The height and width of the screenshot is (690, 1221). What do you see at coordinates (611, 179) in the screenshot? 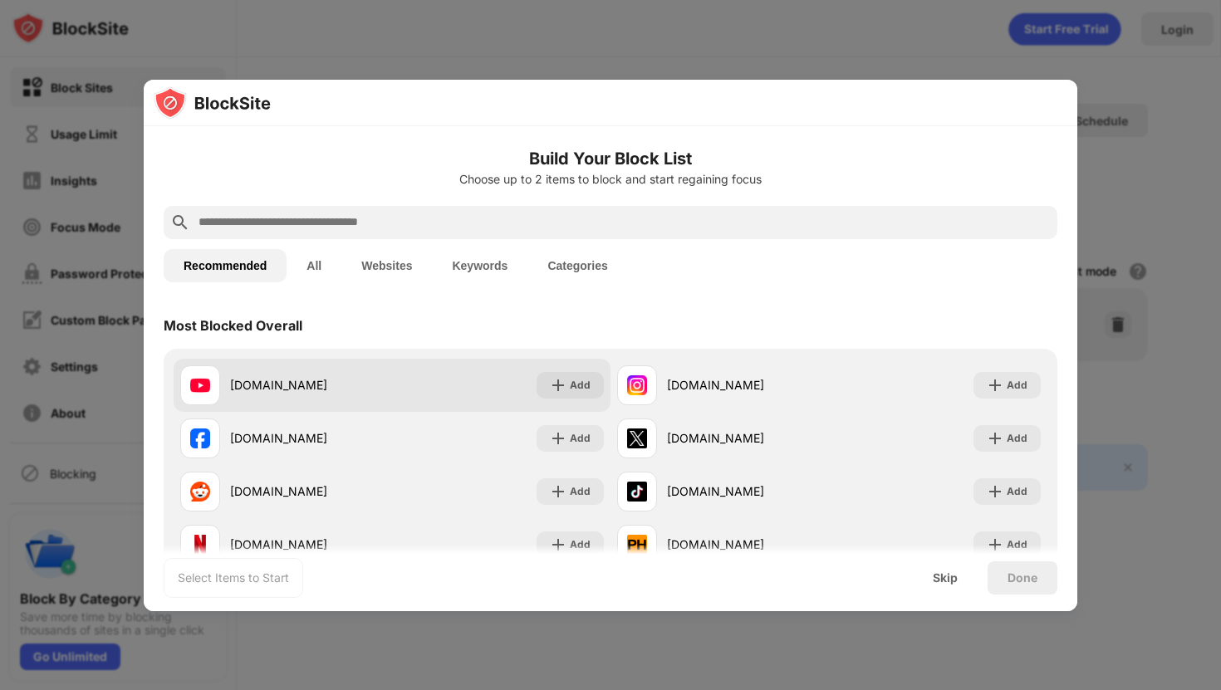
I see `div: Choose up to 2 items to block and start regaining focus` at bounding box center [611, 179].